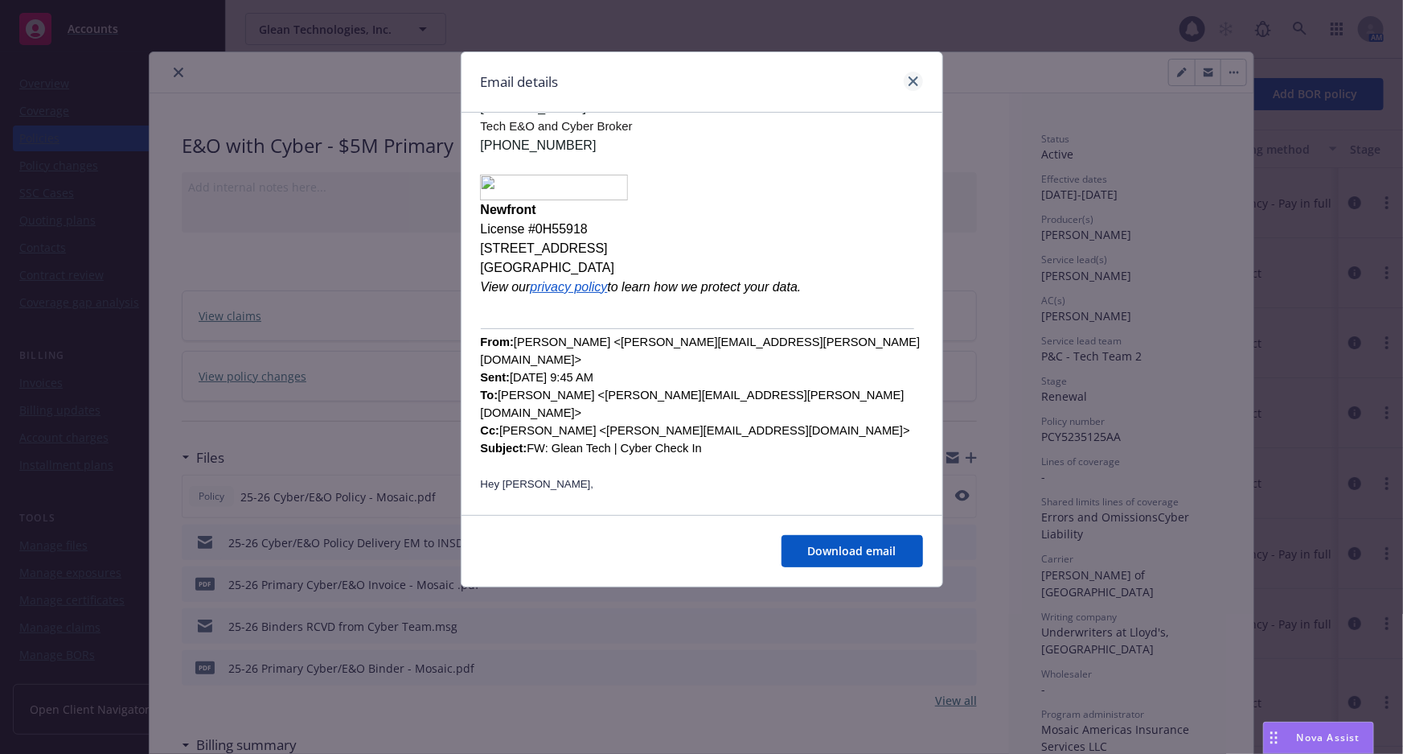 This screenshot has width=1403, height=754. Describe the element at coordinates (852, 550) in the screenshot. I see `span: Download email` at that location.